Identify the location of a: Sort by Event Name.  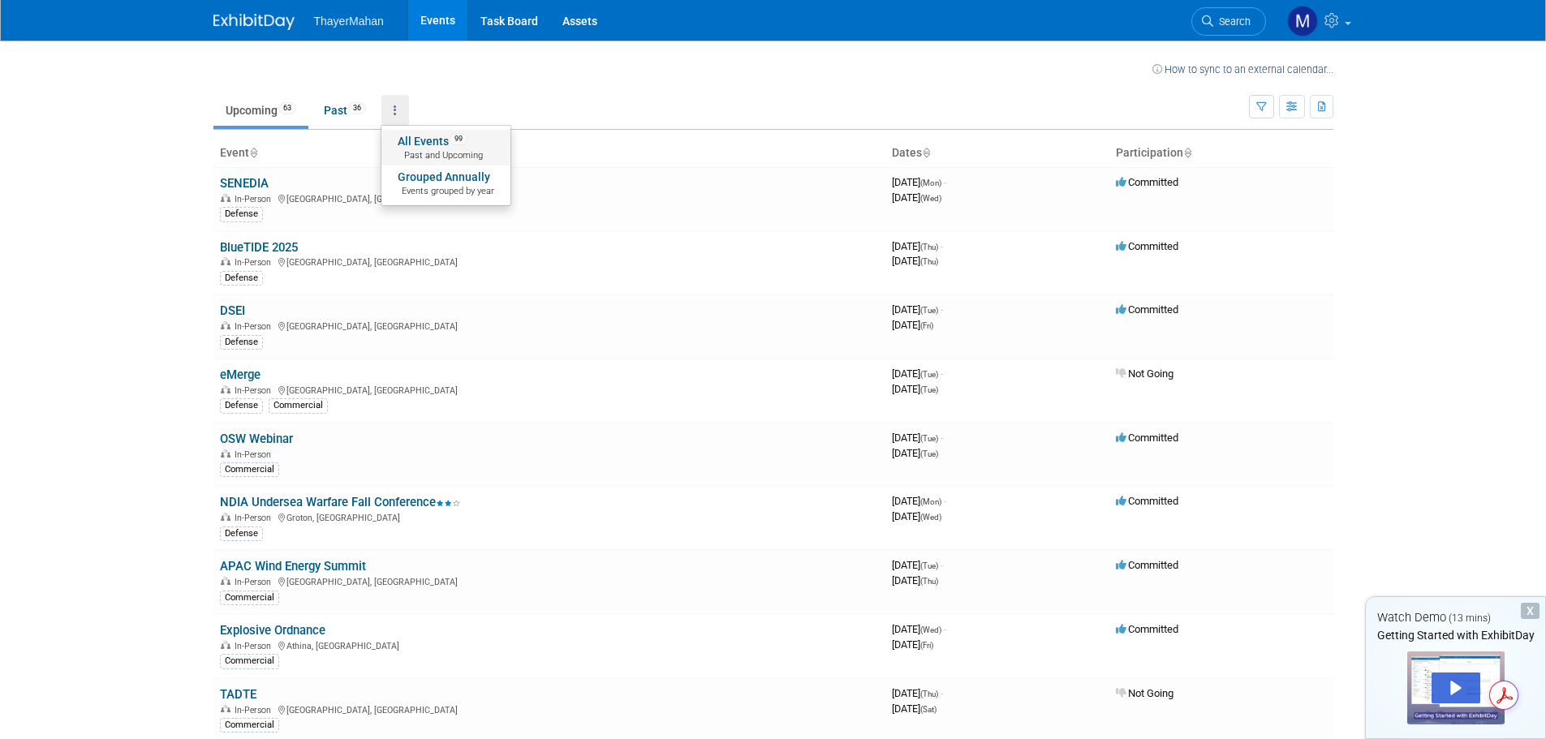
(253, 153).